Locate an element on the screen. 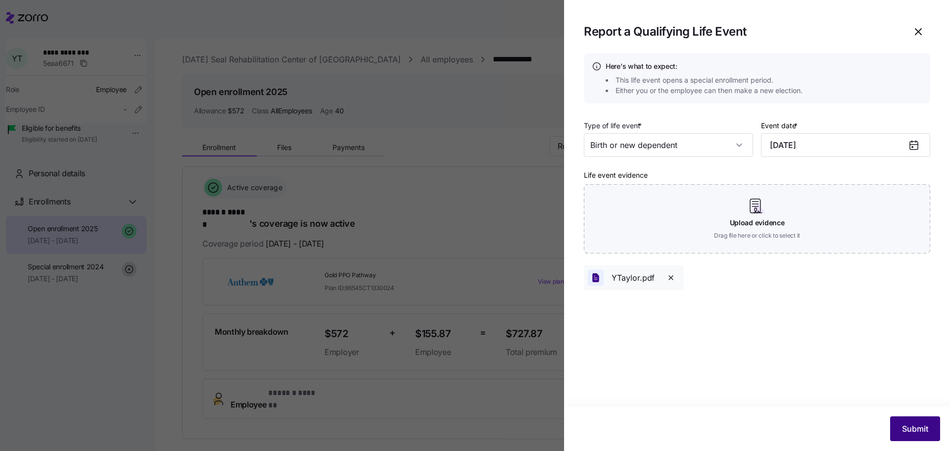  input: Select life event is located at coordinates (668, 145).